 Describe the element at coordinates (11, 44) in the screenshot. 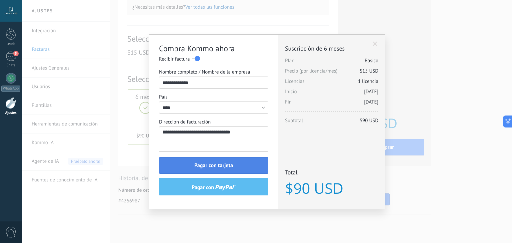

I see `div: Leads` at that location.